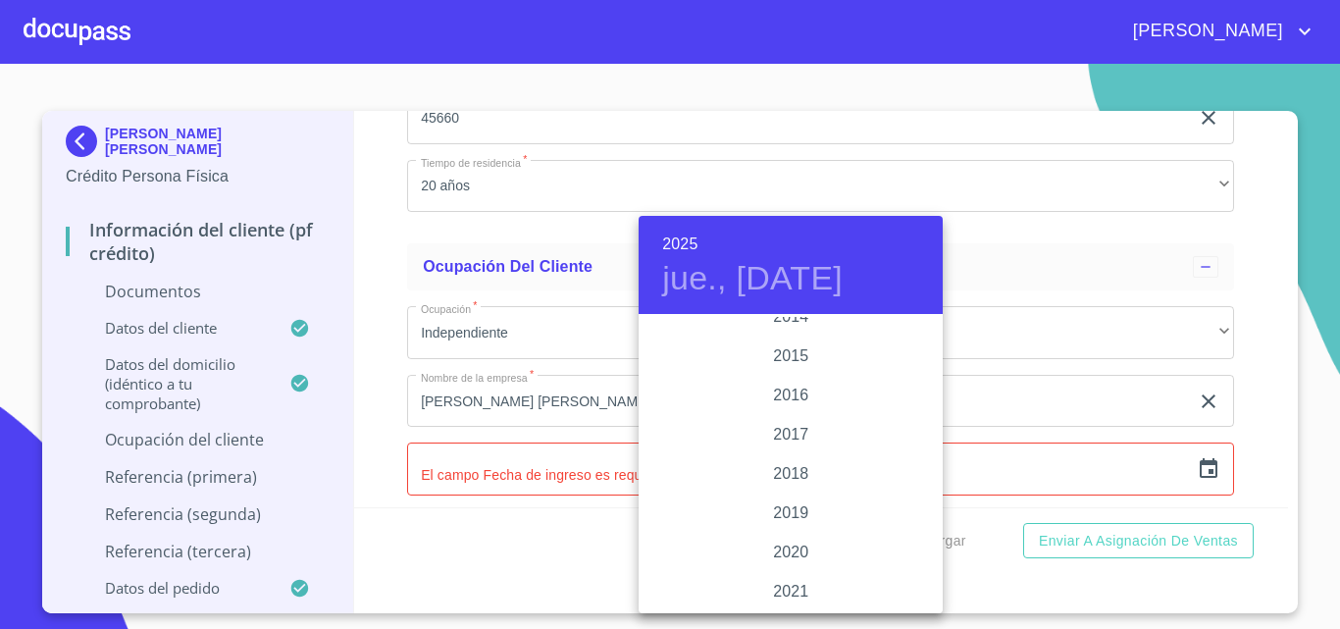 This screenshot has height=629, width=1340. Describe the element at coordinates (790, 474) in the screenshot. I see `div: 2018` at that location.